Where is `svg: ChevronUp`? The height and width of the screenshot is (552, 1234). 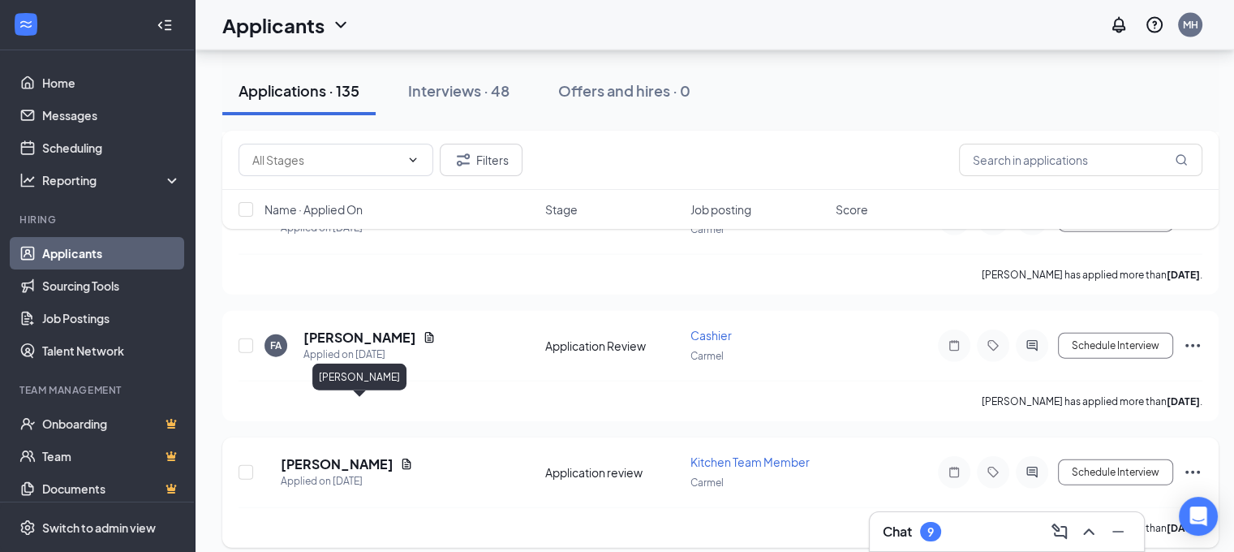 svg: ChevronUp is located at coordinates (1089, 532).